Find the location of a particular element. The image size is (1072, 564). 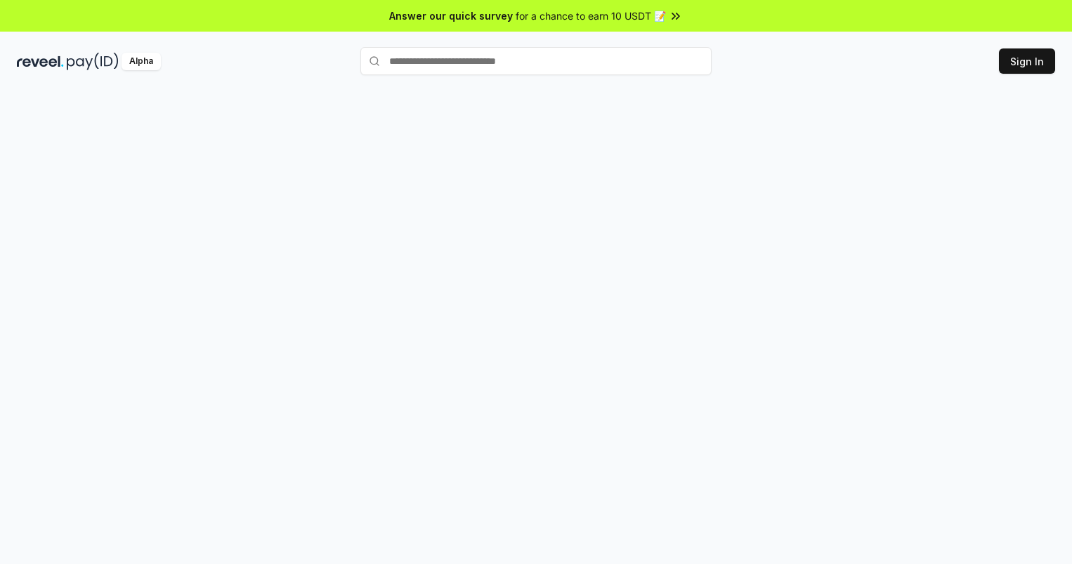

span: for a chance to earn 10 USDT 📝 is located at coordinates (591, 15).